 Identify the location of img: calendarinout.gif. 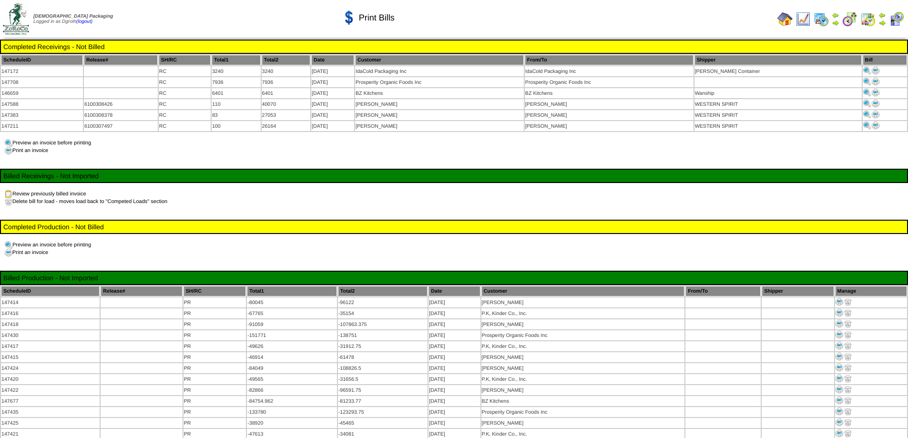
(868, 19).